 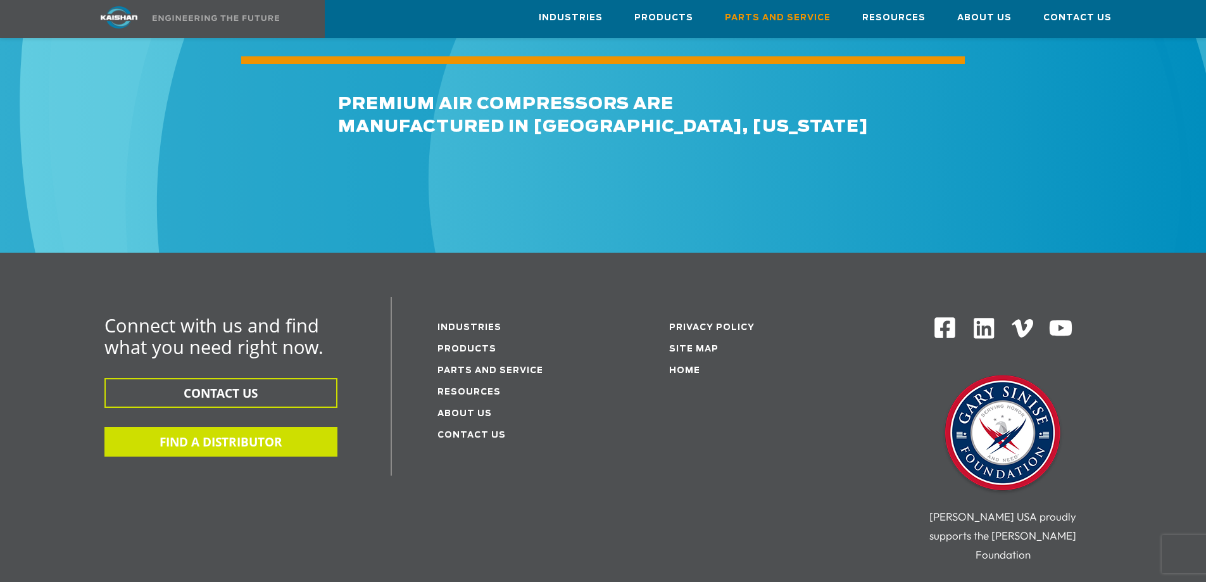 What do you see at coordinates (221, 393) in the screenshot?
I see `button: CONTACT US` at bounding box center [221, 393].